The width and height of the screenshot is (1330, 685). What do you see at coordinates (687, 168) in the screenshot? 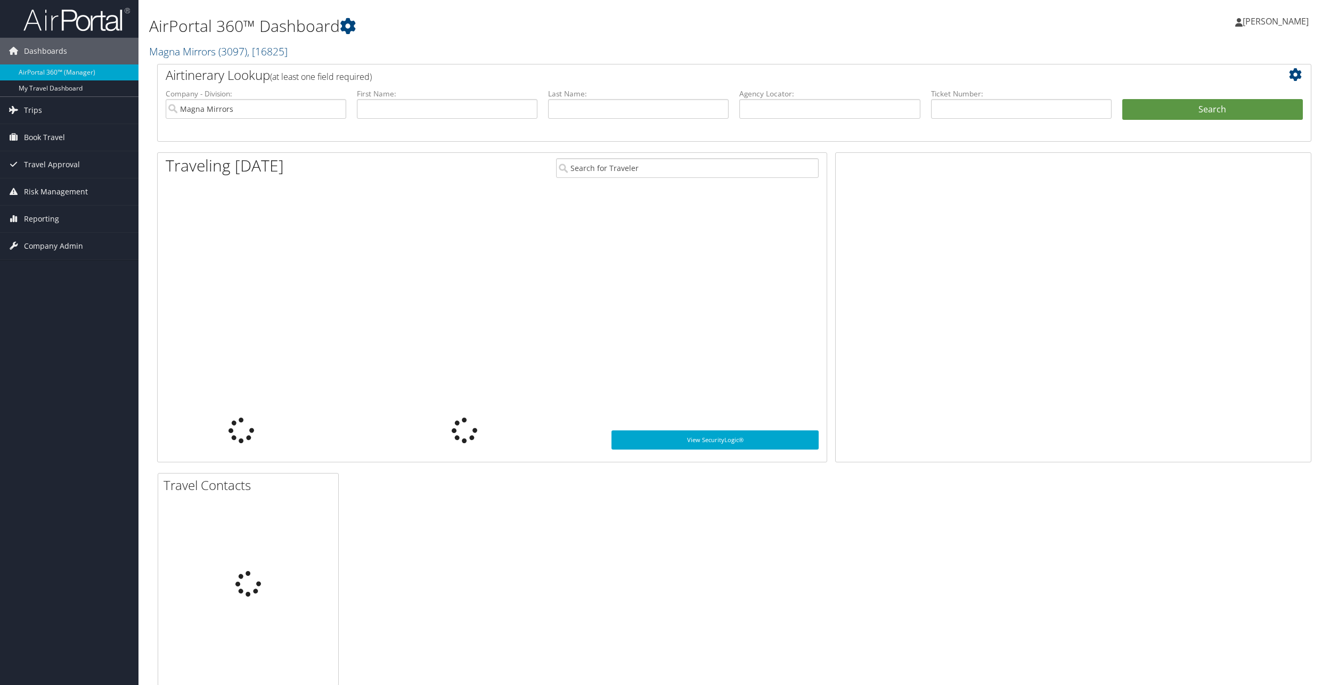
I see `input: Search for Traveler` at bounding box center [687, 168].